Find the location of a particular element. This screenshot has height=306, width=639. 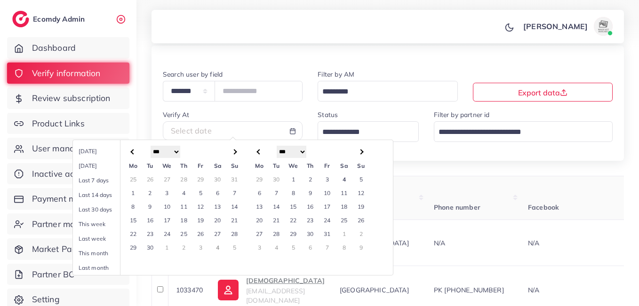

li: Last 7 days is located at coordinates (106, 180).